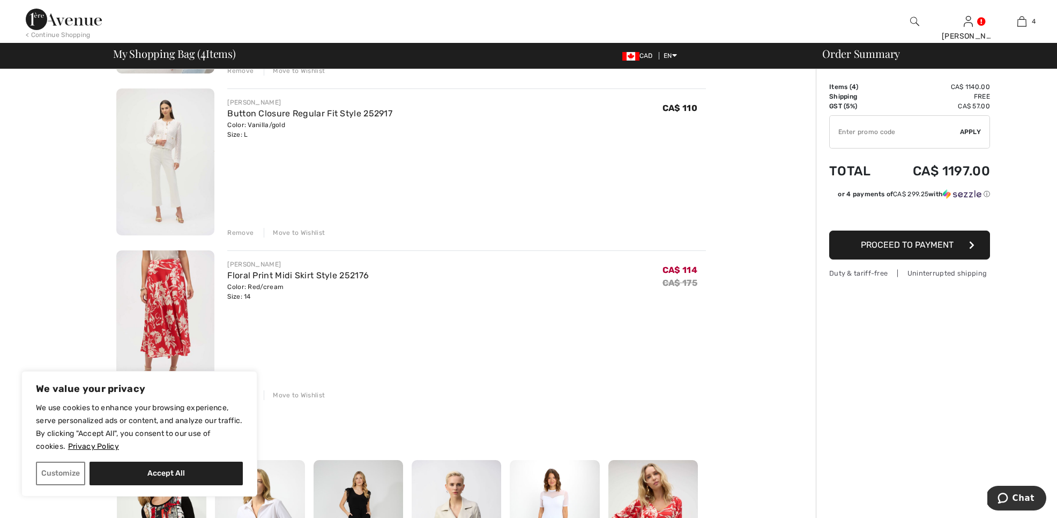 The width and height of the screenshot is (1057, 518). Describe the element at coordinates (298, 292) in the screenshot. I see `div: Color: Red/cream Size: 14` at that location.